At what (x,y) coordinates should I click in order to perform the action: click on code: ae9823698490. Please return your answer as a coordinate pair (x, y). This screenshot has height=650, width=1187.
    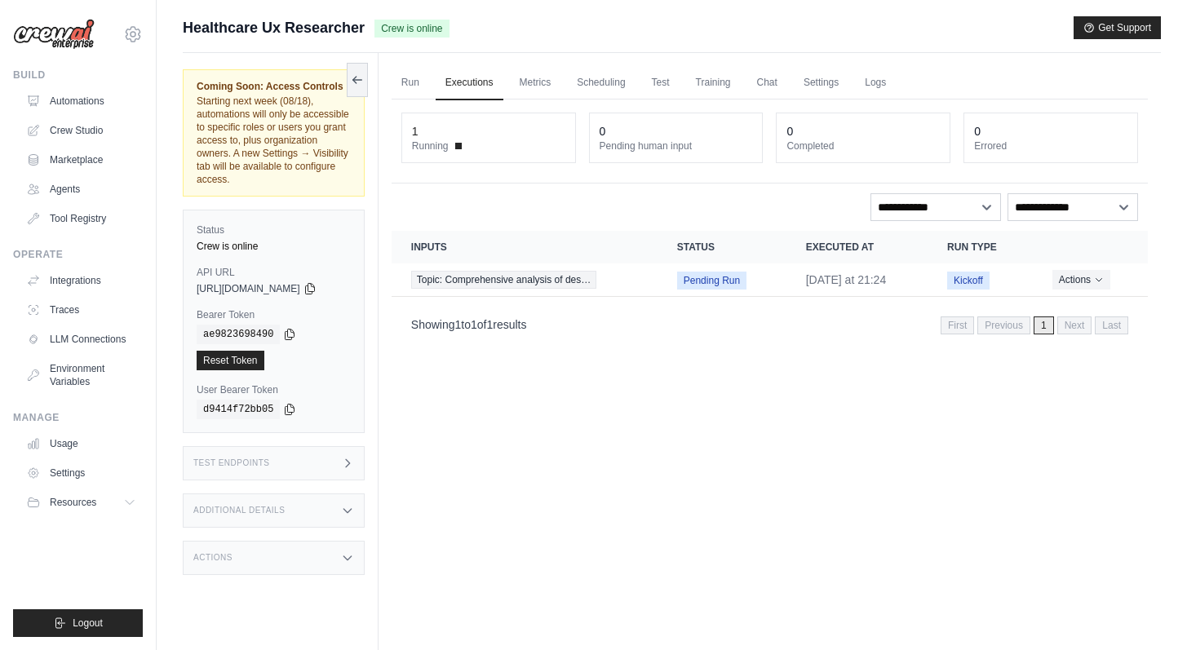
    Looking at the image, I should click on (238, 334).